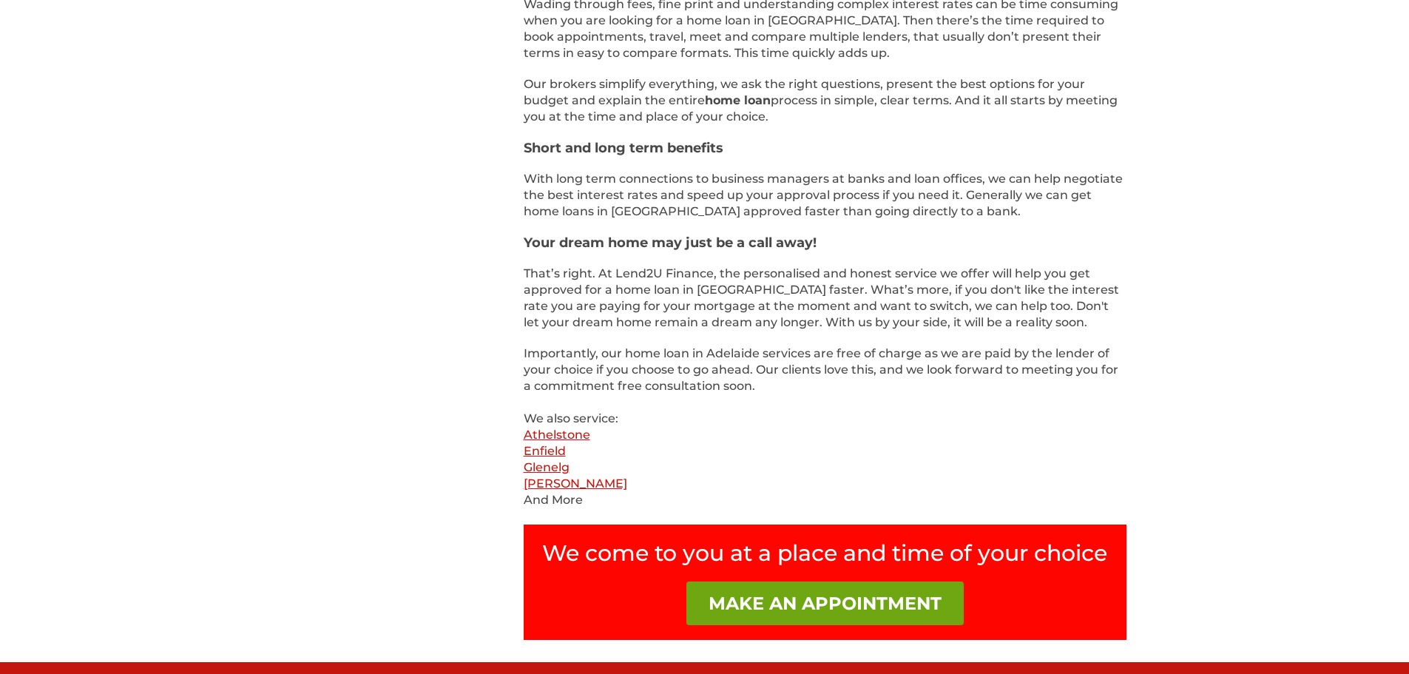 This screenshot has height=674, width=1409. I want to click on a: Glenelg, so click(547, 467).